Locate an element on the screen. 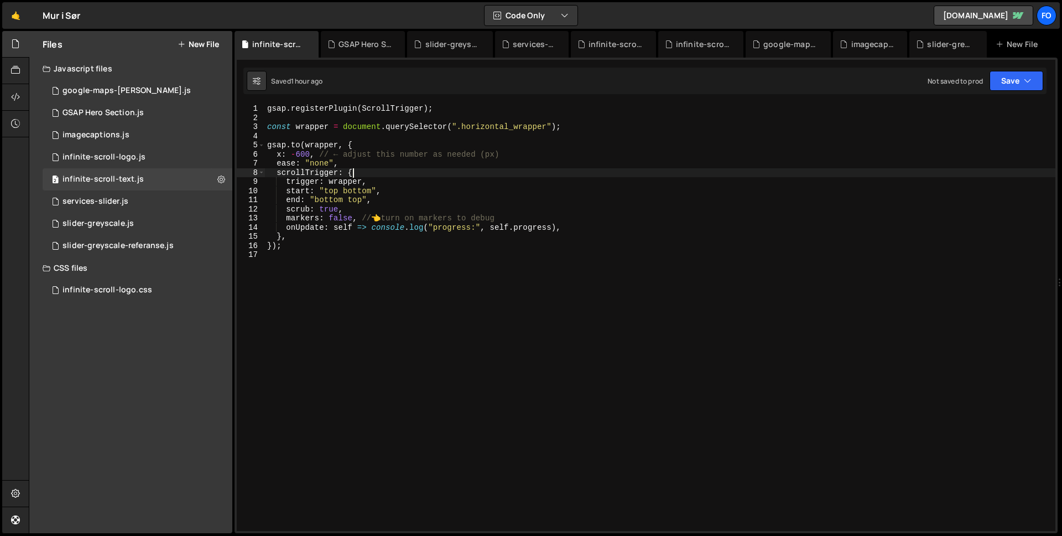 The image size is (1062, 536). div: 16 is located at coordinates (251, 246).